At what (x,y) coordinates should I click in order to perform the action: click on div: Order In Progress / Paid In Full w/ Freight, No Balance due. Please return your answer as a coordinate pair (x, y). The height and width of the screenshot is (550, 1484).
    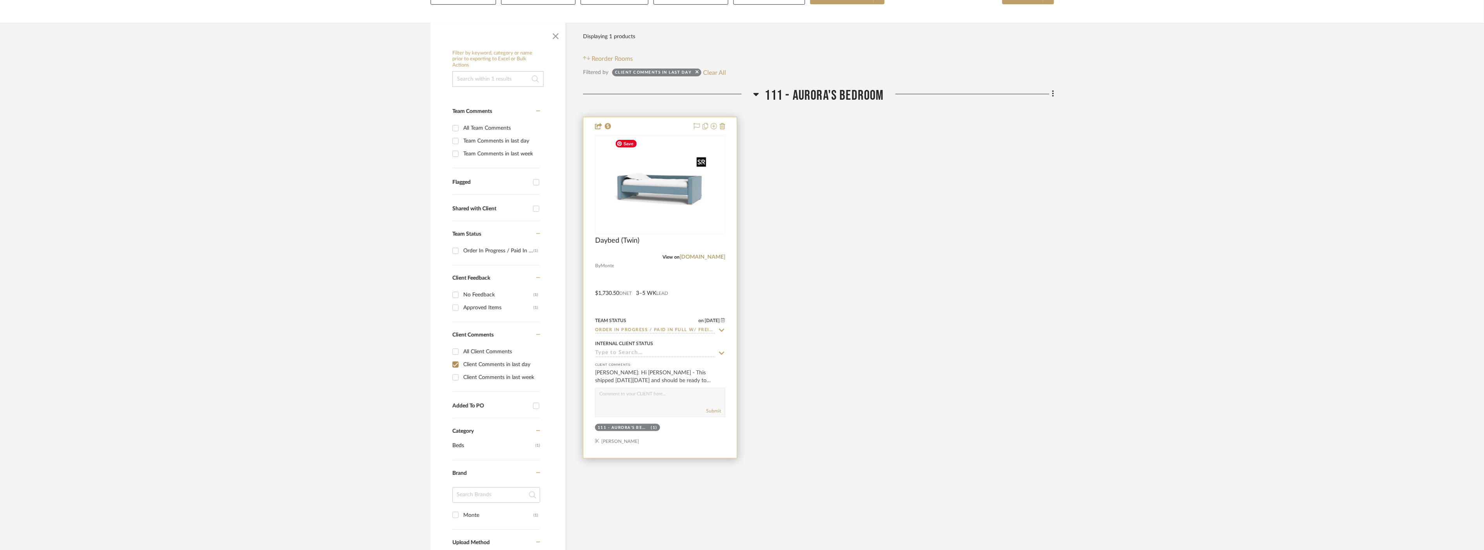
    Looking at the image, I should click on (498, 251).